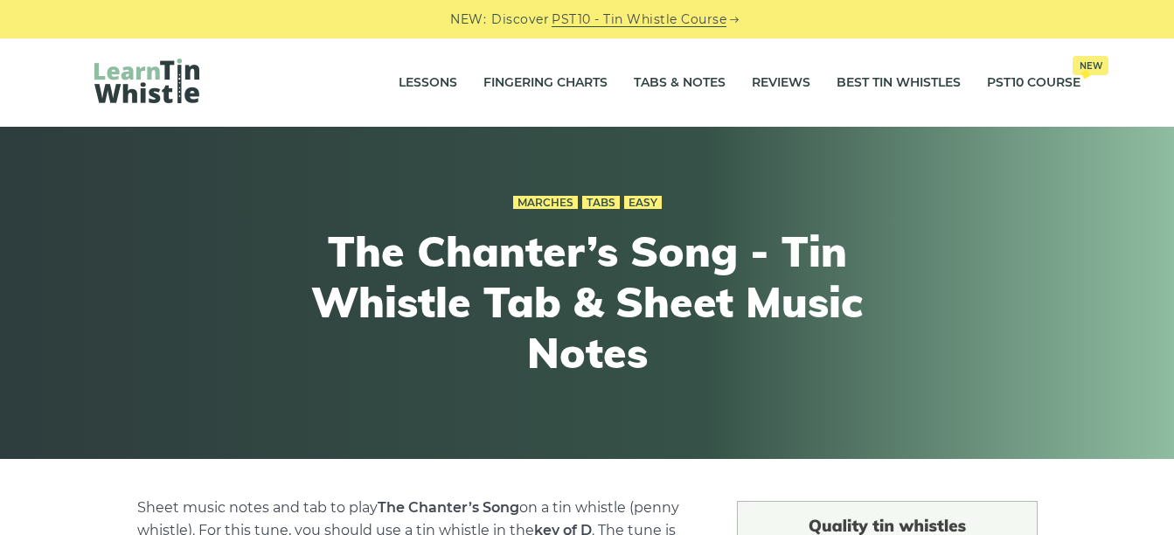 This screenshot has height=535, width=1174. What do you see at coordinates (545, 203) in the screenshot?
I see `a: Marches` at bounding box center [545, 203].